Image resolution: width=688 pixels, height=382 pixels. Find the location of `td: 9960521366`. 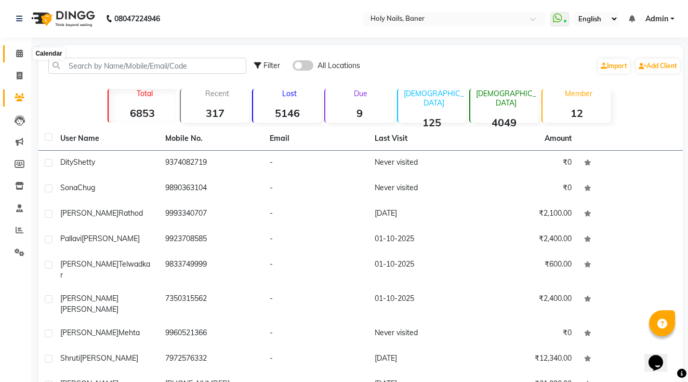

td: 9960521366 is located at coordinates (211, 333).